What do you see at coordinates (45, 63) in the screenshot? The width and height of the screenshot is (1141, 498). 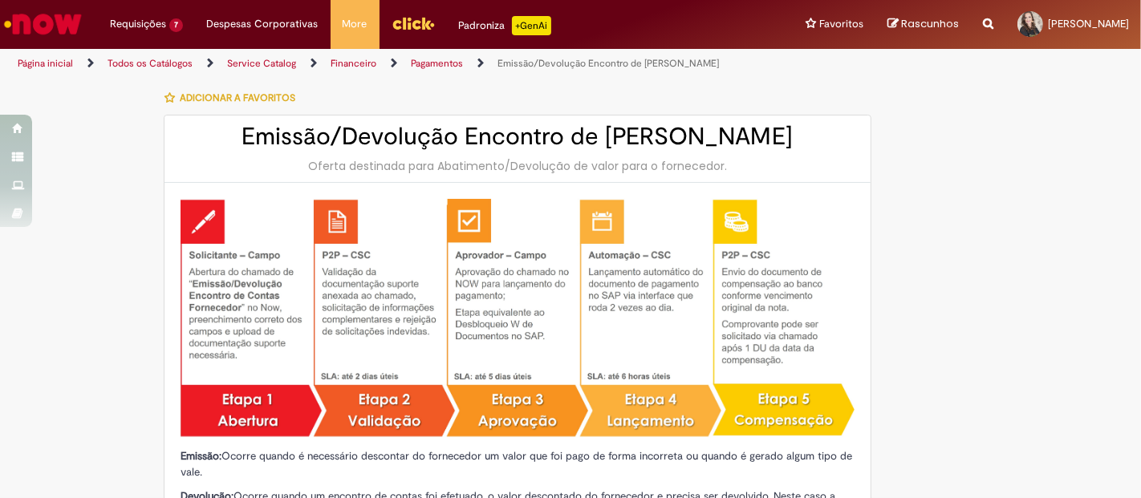 I see `a: Página inicial` at bounding box center [45, 63].